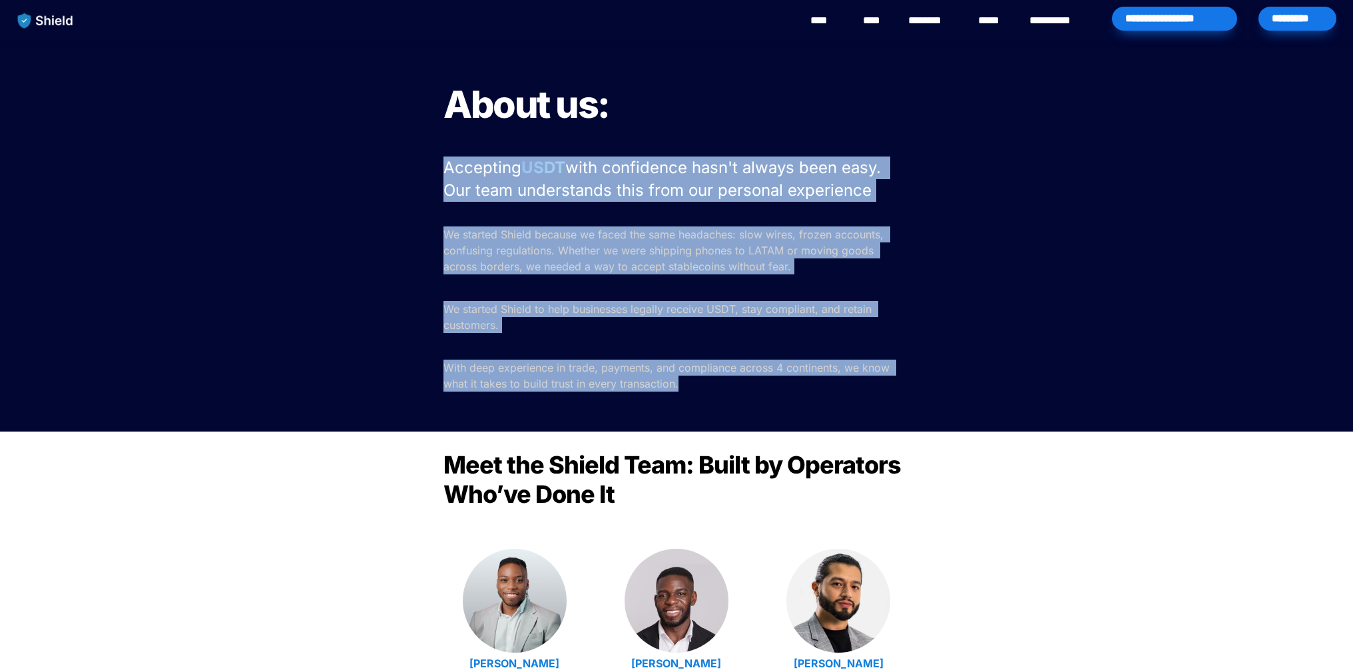  I want to click on span: Accepting, so click(482, 167).